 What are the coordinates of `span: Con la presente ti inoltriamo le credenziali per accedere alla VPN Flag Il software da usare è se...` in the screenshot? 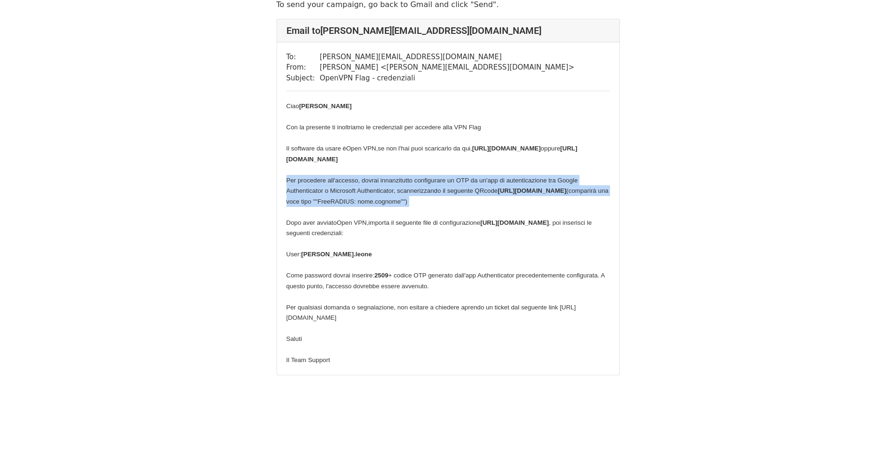 It's located at (384, 138).